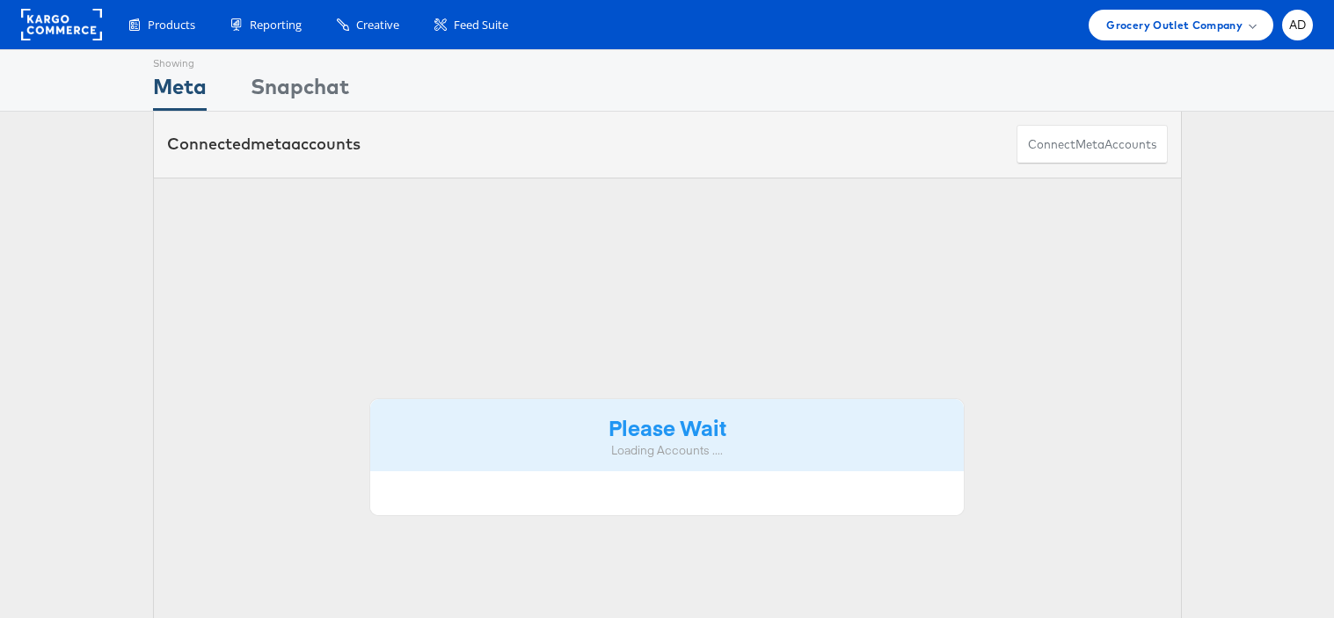 This screenshot has width=1334, height=618. I want to click on div: Loading Accounts ...., so click(668, 450).